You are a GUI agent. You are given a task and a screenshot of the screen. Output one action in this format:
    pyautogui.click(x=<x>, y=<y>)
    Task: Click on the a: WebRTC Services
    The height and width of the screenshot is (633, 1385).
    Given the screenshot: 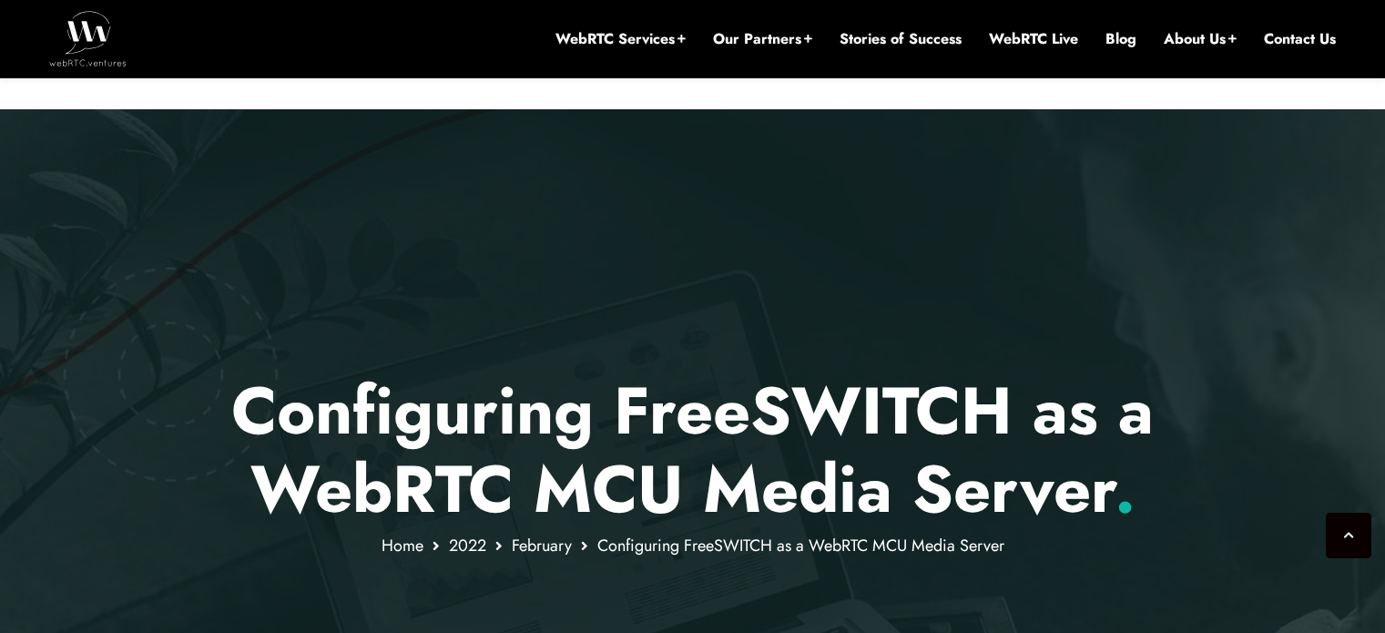 What is the action you would take?
    pyautogui.click(x=620, y=39)
    